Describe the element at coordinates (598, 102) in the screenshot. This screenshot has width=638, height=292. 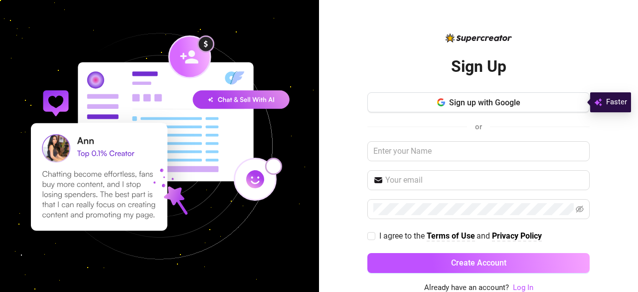
I see `img: svg%3e` at that location.